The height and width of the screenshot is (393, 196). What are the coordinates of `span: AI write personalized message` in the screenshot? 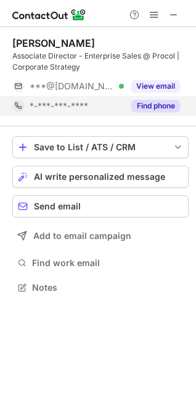 It's located at (99, 177).